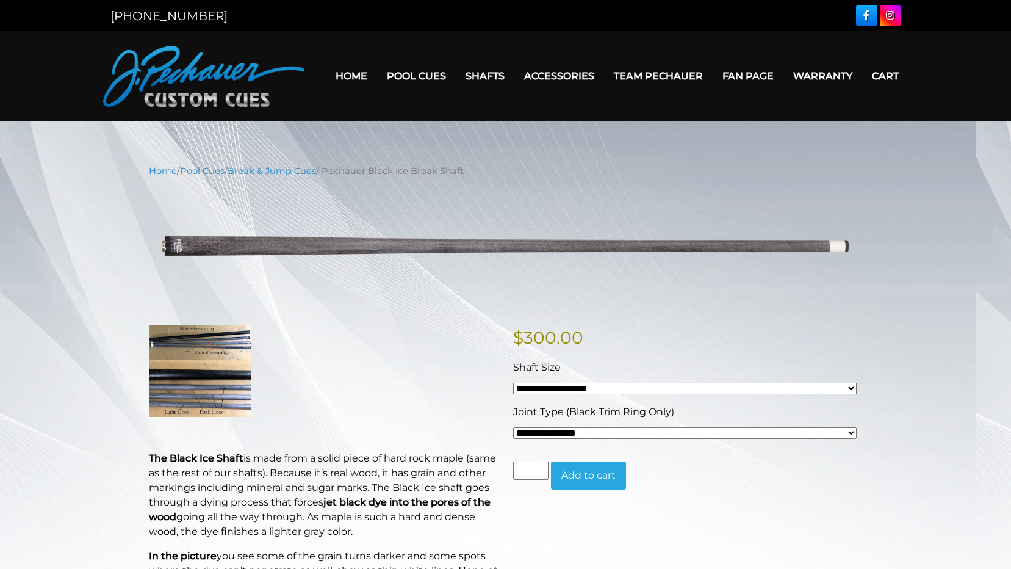  I want to click on b: jet black dye into the pores of the wood, so click(320, 509).